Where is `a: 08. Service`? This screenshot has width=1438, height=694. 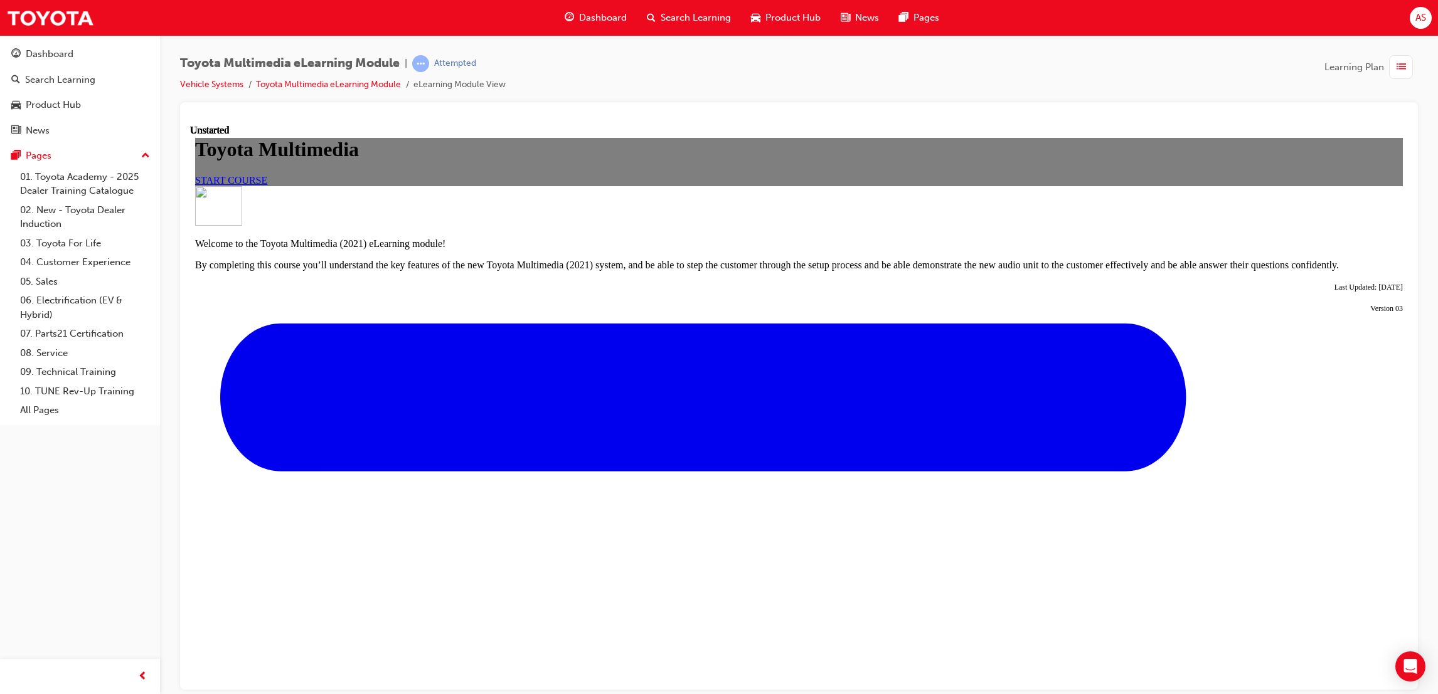 a: 08. Service is located at coordinates (85, 353).